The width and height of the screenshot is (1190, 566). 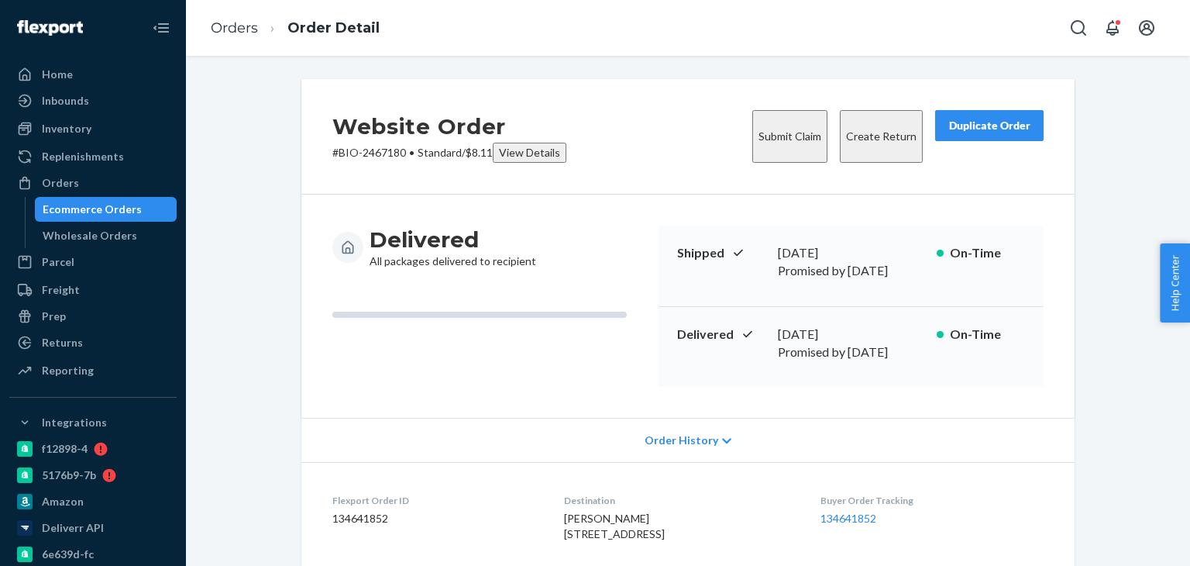 I want to click on div: Prep, so click(x=53, y=316).